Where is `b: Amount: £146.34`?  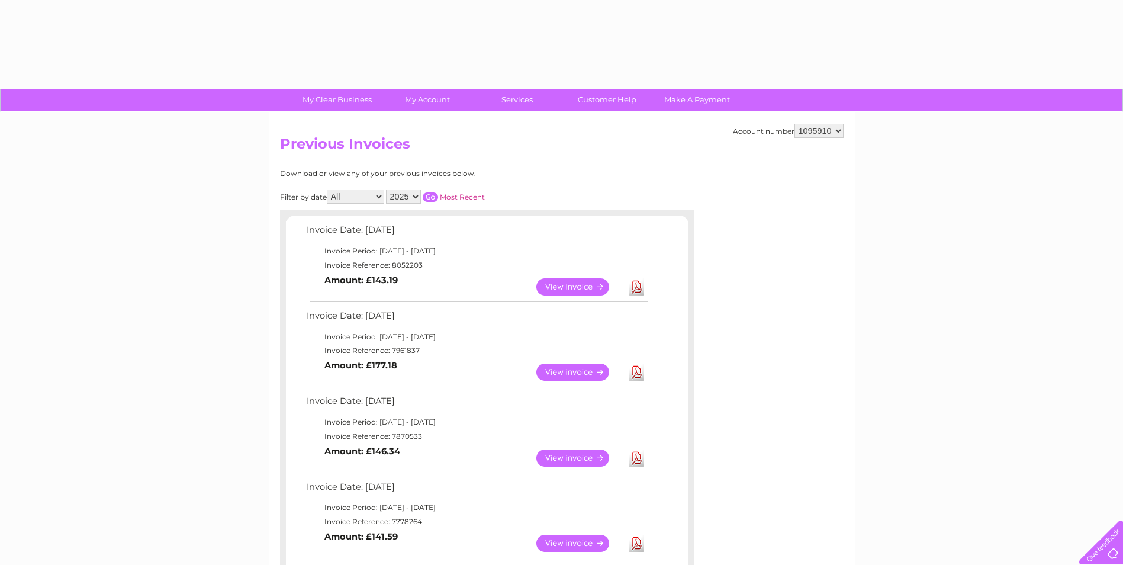
b: Amount: £146.34 is located at coordinates (362, 451).